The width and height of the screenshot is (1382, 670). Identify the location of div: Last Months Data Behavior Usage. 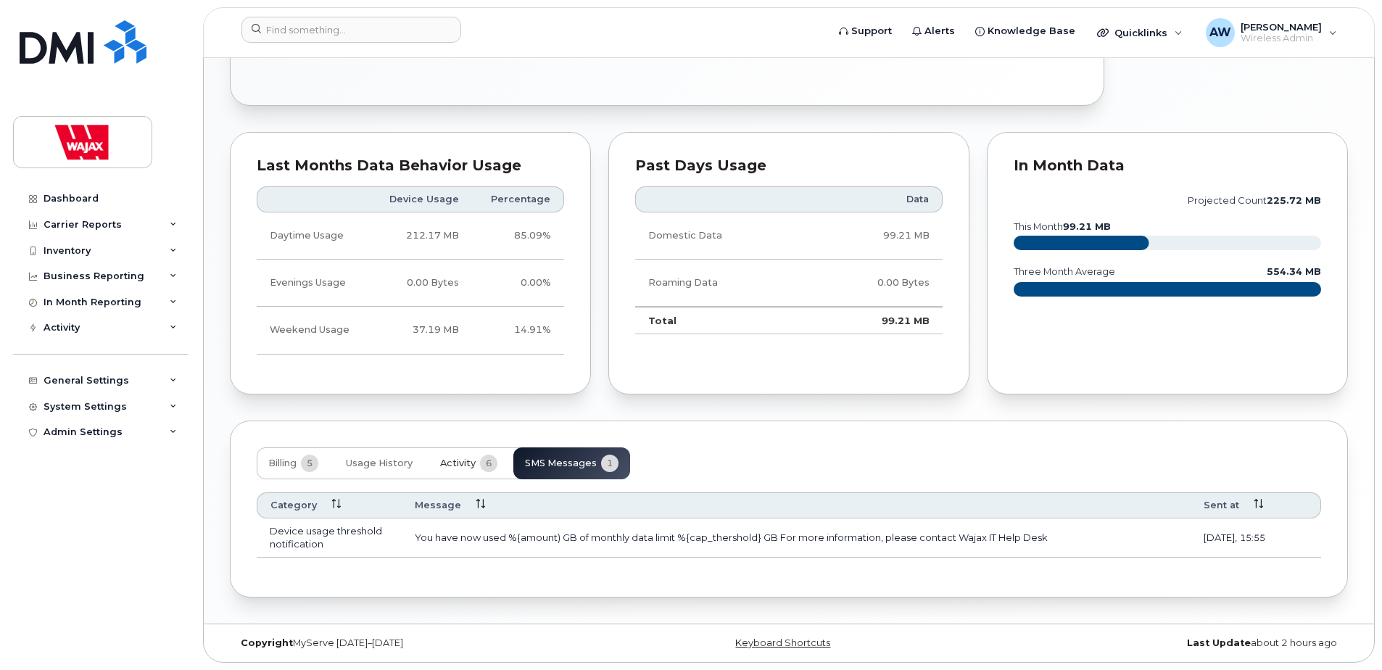
(410, 166).